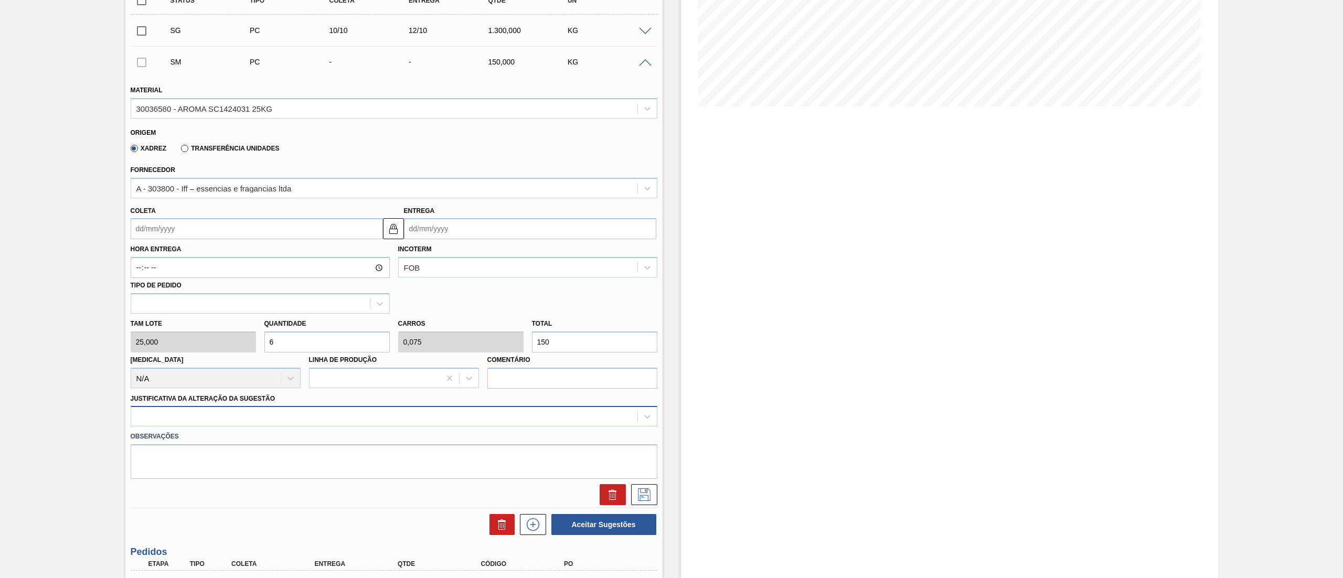 The width and height of the screenshot is (1343, 578). What do you see at coordinates (143, 133) in the screenshot?
I see `label: Origem` at bounding box center [143, 133].